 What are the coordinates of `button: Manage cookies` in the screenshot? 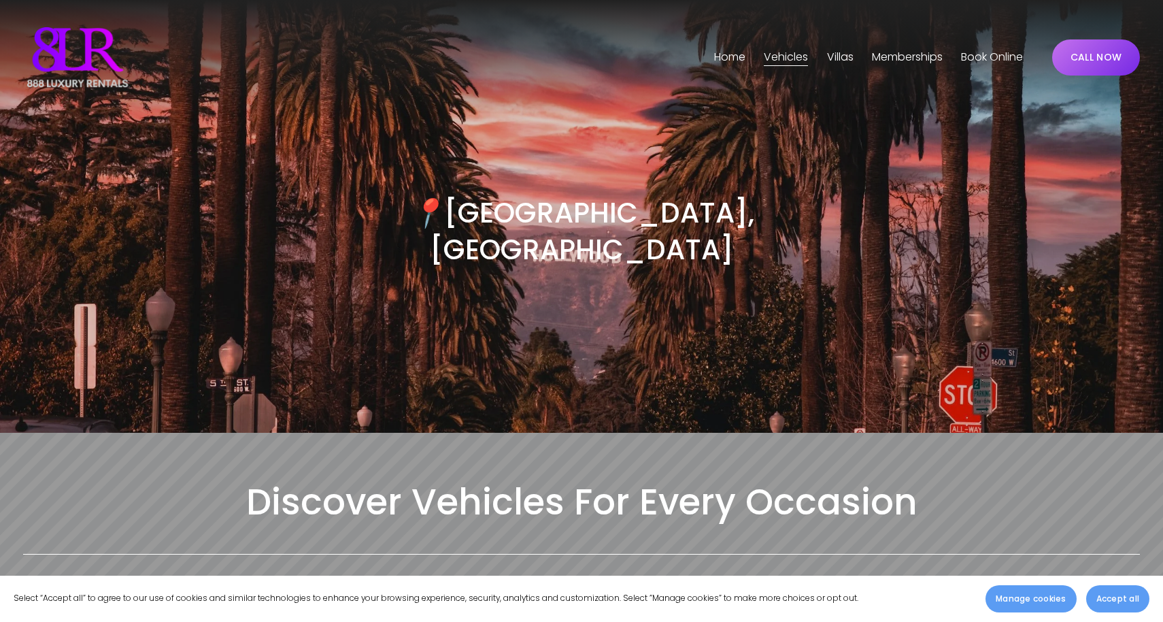 It's located at (1030, 598).